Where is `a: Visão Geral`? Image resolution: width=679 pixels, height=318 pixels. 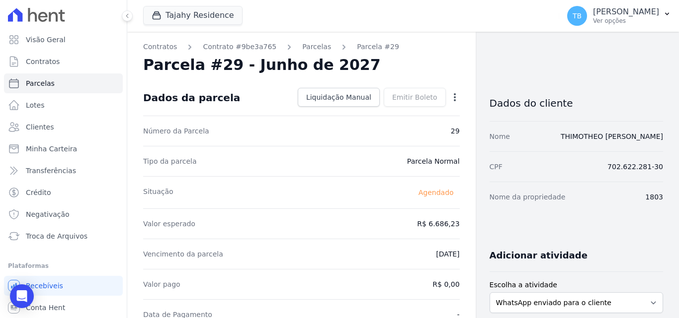 a: Visão Geral is located at coordinates (63, 40).